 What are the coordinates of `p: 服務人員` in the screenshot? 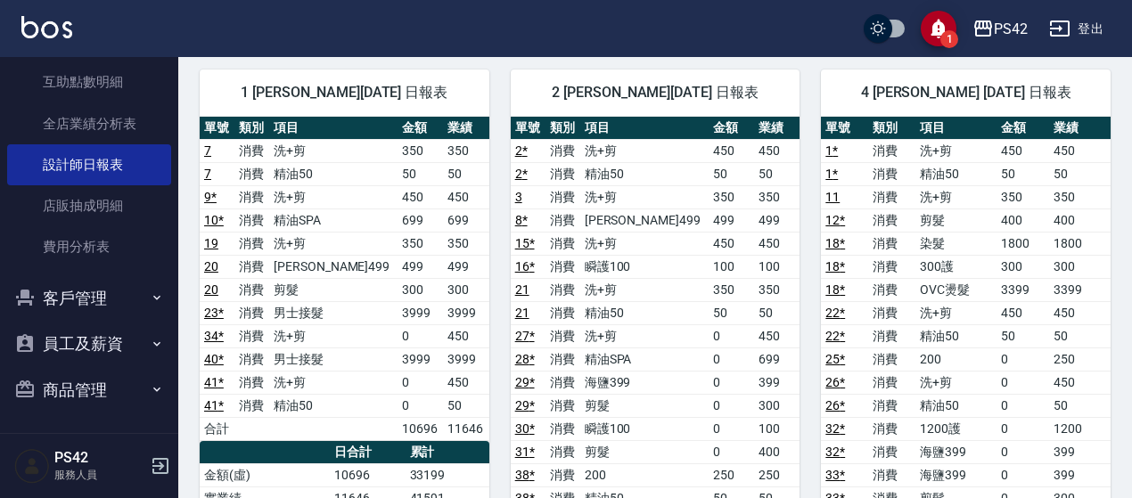 It's located at (100, 475).